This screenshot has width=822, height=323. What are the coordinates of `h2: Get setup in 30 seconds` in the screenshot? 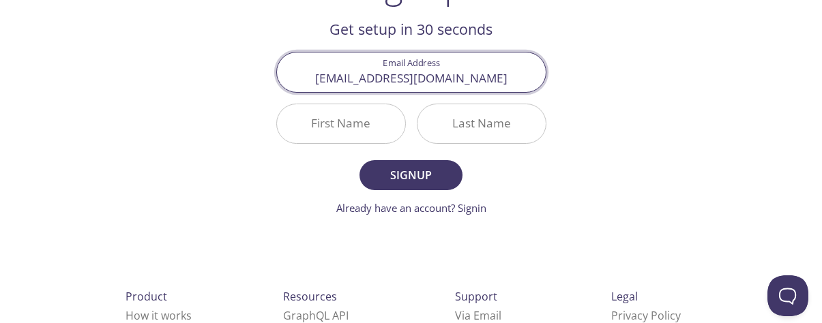 It's located at (411, 29).